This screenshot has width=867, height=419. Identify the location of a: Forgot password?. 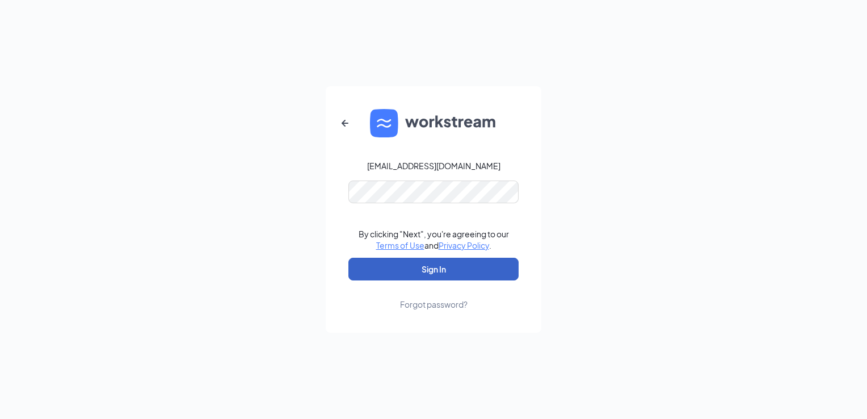
(434, 295).